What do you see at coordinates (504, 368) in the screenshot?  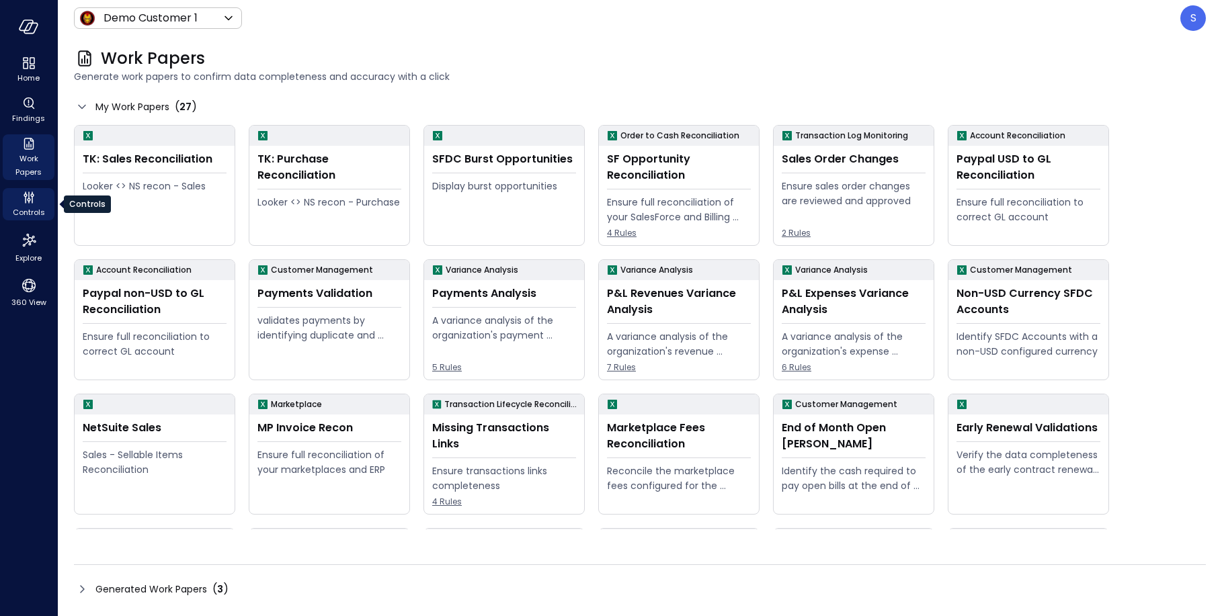 I see `span: 5 Rules` at bounding box center [504, 368].